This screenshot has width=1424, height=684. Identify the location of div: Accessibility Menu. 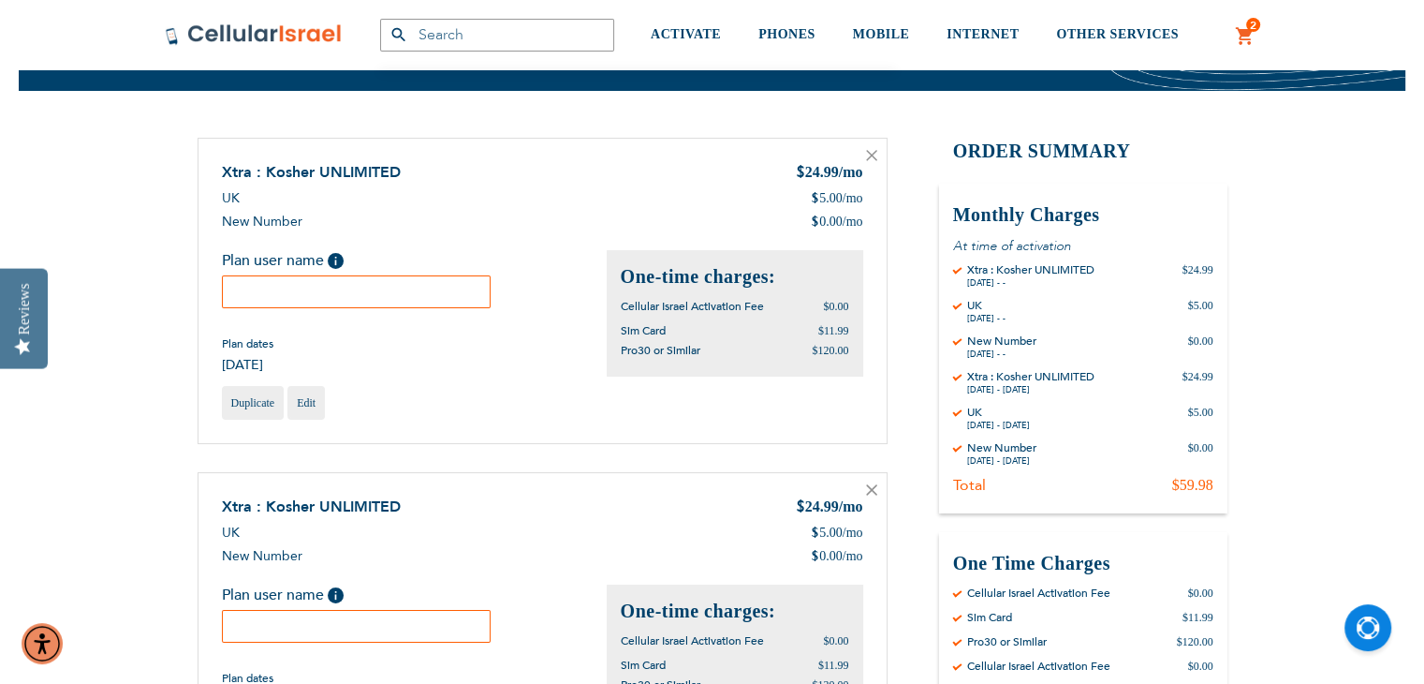
(42, 643).